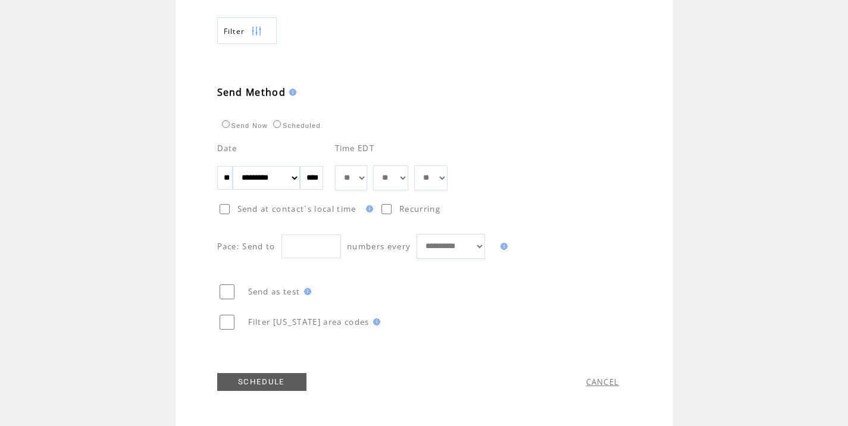  I want to click on span: Recurring, so click(419, 209).